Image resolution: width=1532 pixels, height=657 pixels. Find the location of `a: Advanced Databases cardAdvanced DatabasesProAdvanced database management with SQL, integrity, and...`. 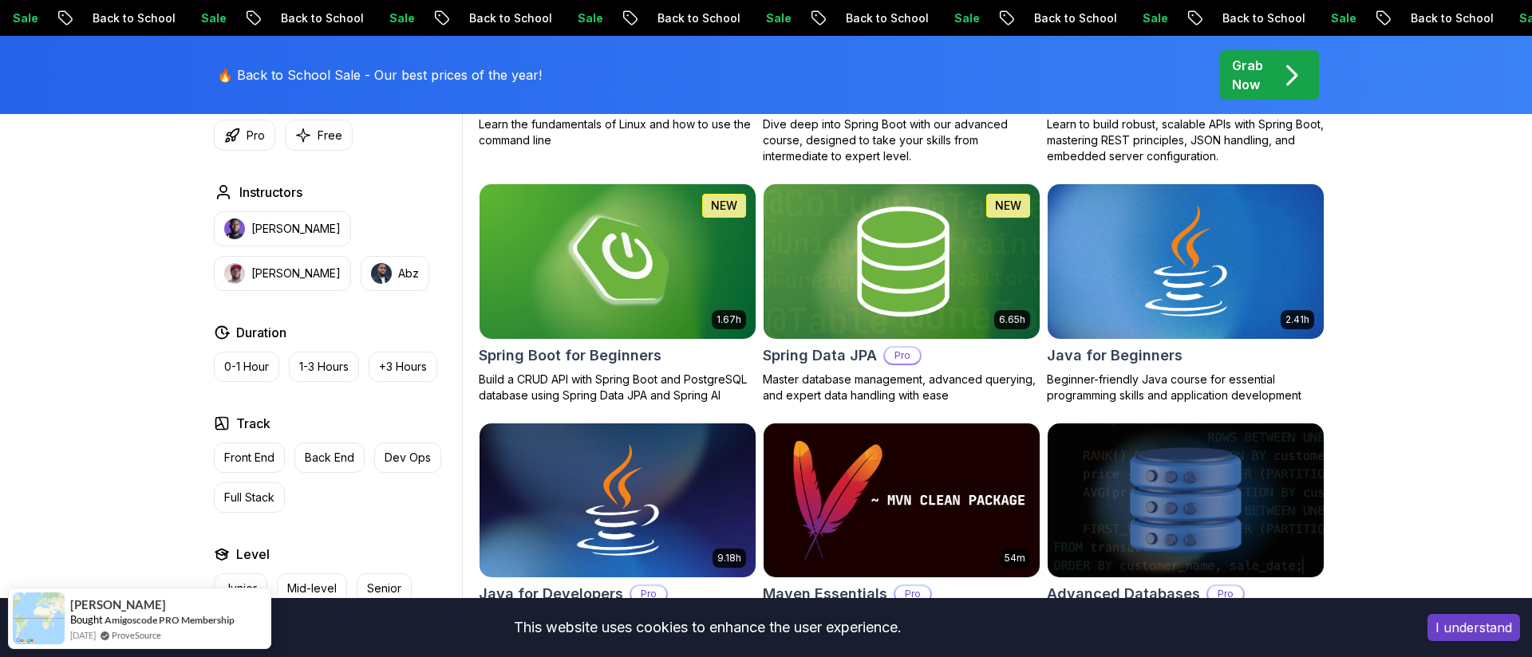

a: Advanced Databases cardAdvanced DatabasesProAdvanced database management with SQL, integrity, and... is located at coordinates (1186, 533).